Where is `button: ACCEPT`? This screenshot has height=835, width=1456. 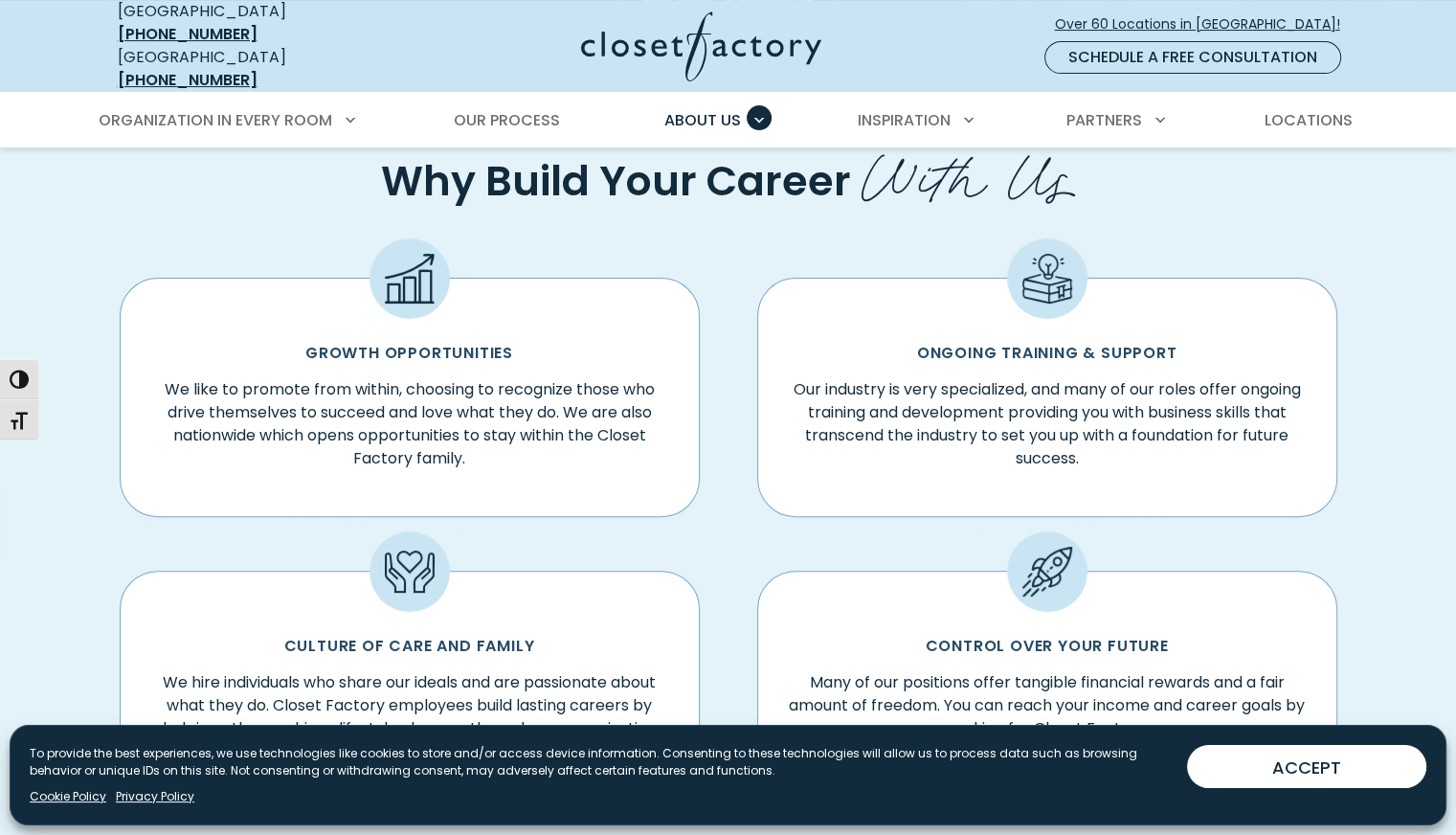 button: ACCEPT is located at coordinates (1307, 766).